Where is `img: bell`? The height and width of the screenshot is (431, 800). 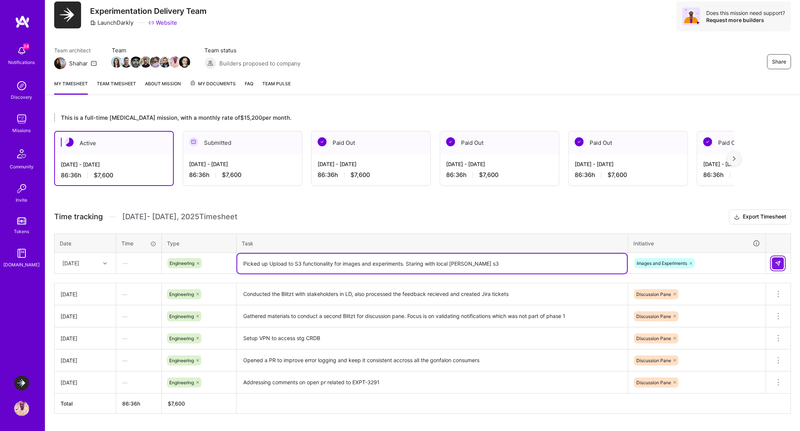
img: bell is located at coordinates (22, 51).